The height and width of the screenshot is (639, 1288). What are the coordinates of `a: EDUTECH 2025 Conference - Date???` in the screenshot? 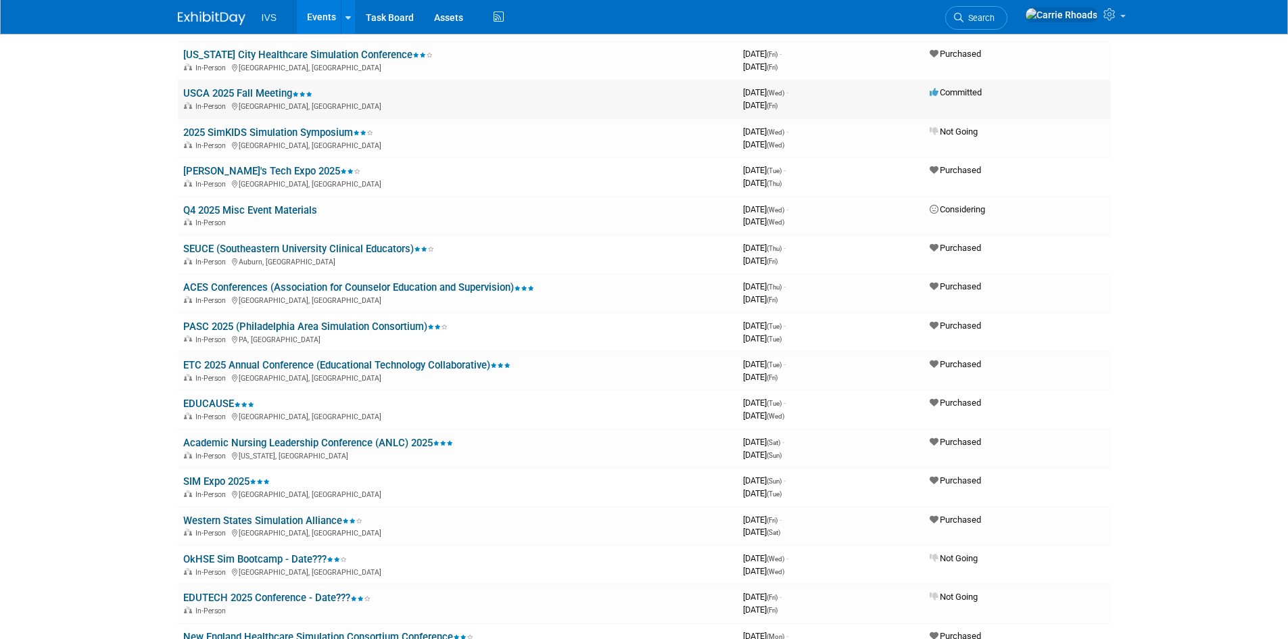 It's located at (277, 598).